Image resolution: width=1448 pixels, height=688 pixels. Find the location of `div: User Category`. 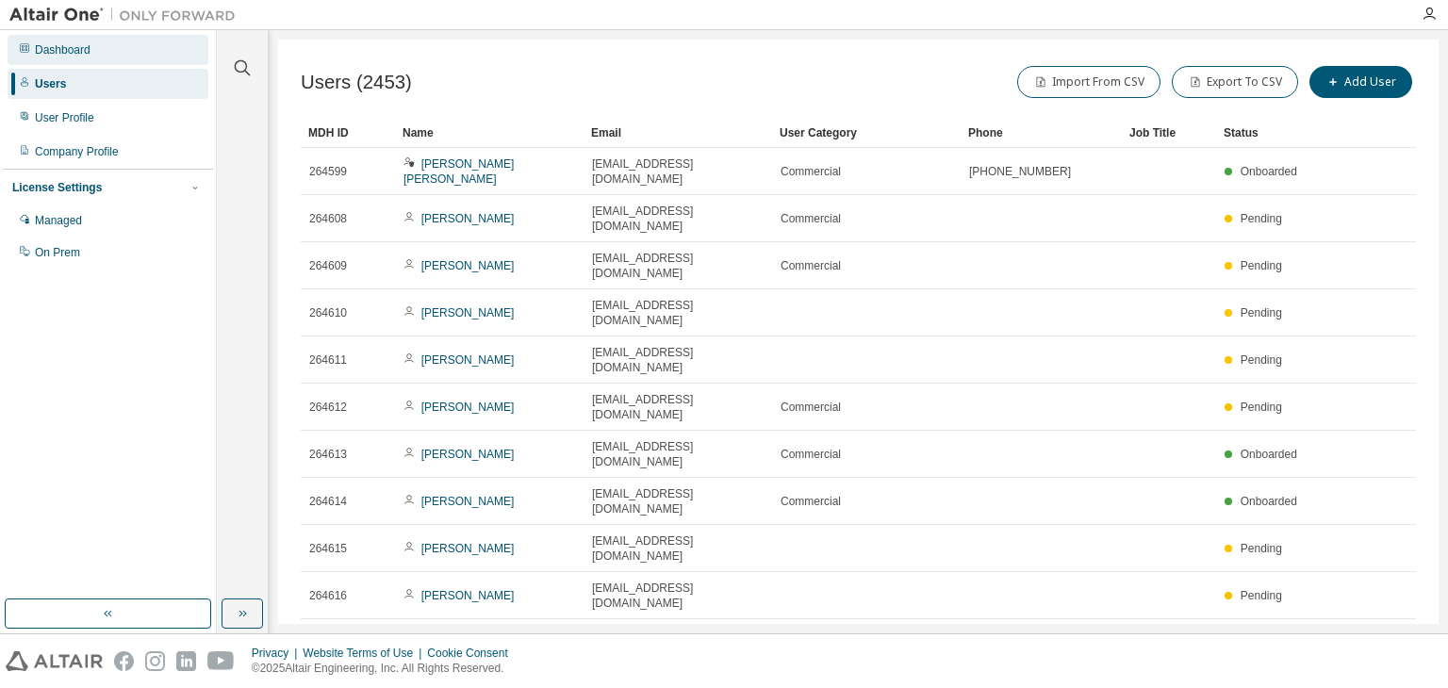

div: User Category is located at coordinates (866, 133).